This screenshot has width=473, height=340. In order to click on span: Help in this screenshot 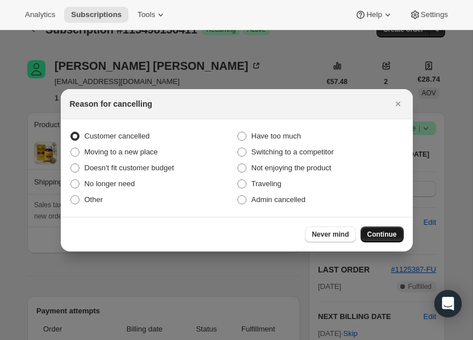, I will do `click(374, 15)`.